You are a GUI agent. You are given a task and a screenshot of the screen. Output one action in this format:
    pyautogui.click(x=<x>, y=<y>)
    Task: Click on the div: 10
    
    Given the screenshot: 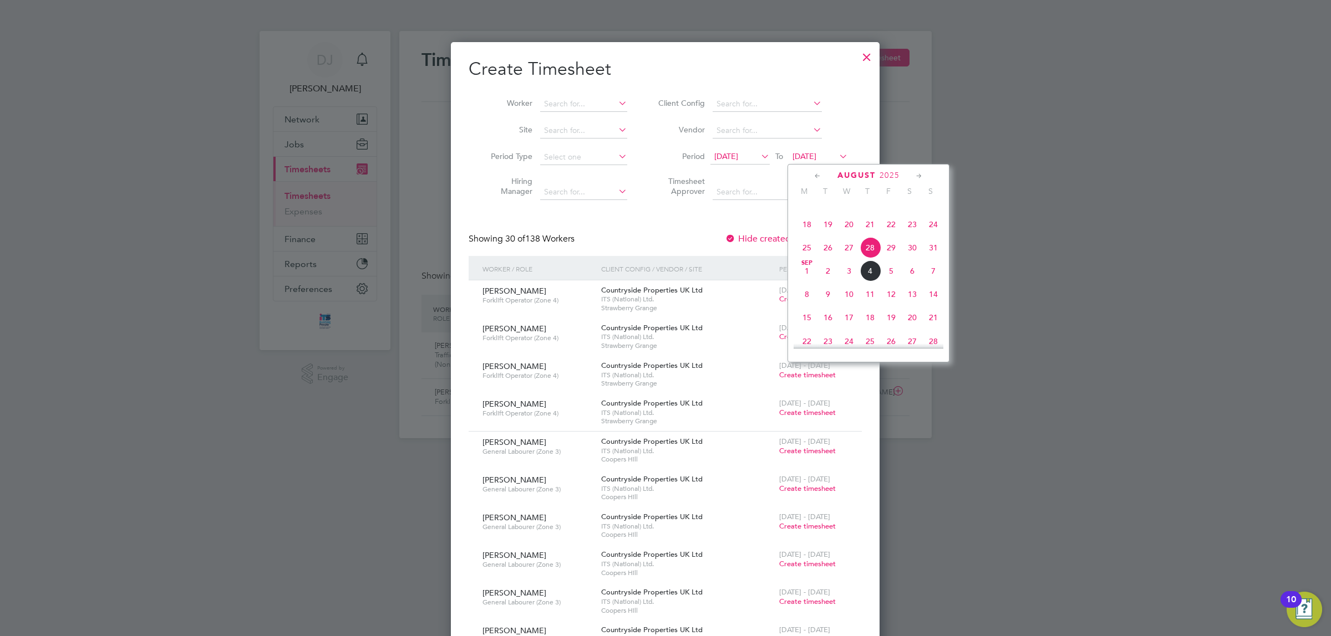 What is the action you would take?
    pyautogui.click(x=1291, y=607)
    